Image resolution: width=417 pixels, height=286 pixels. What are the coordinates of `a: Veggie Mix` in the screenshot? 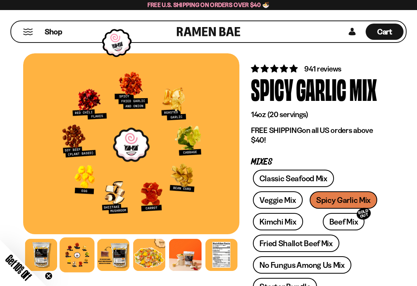 It's located at (278, 200).